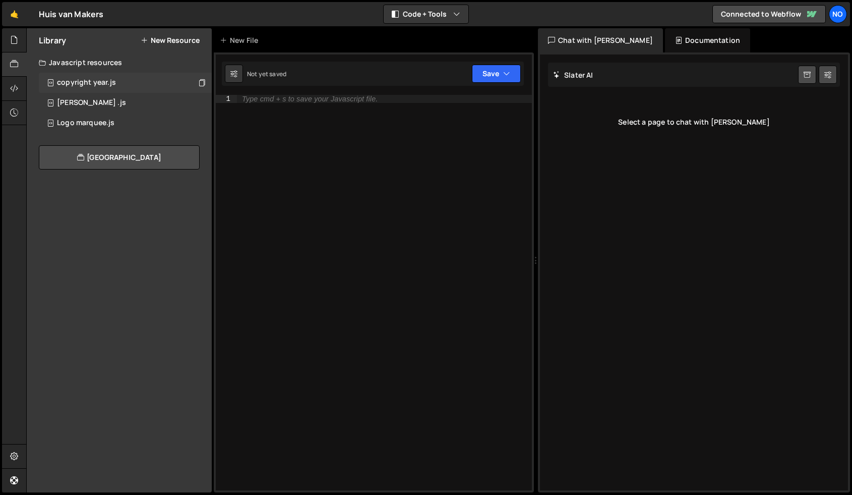  Describe the element at coordinates (573, 75) in the screenshot. I see `h2: Slater AI` at that location.